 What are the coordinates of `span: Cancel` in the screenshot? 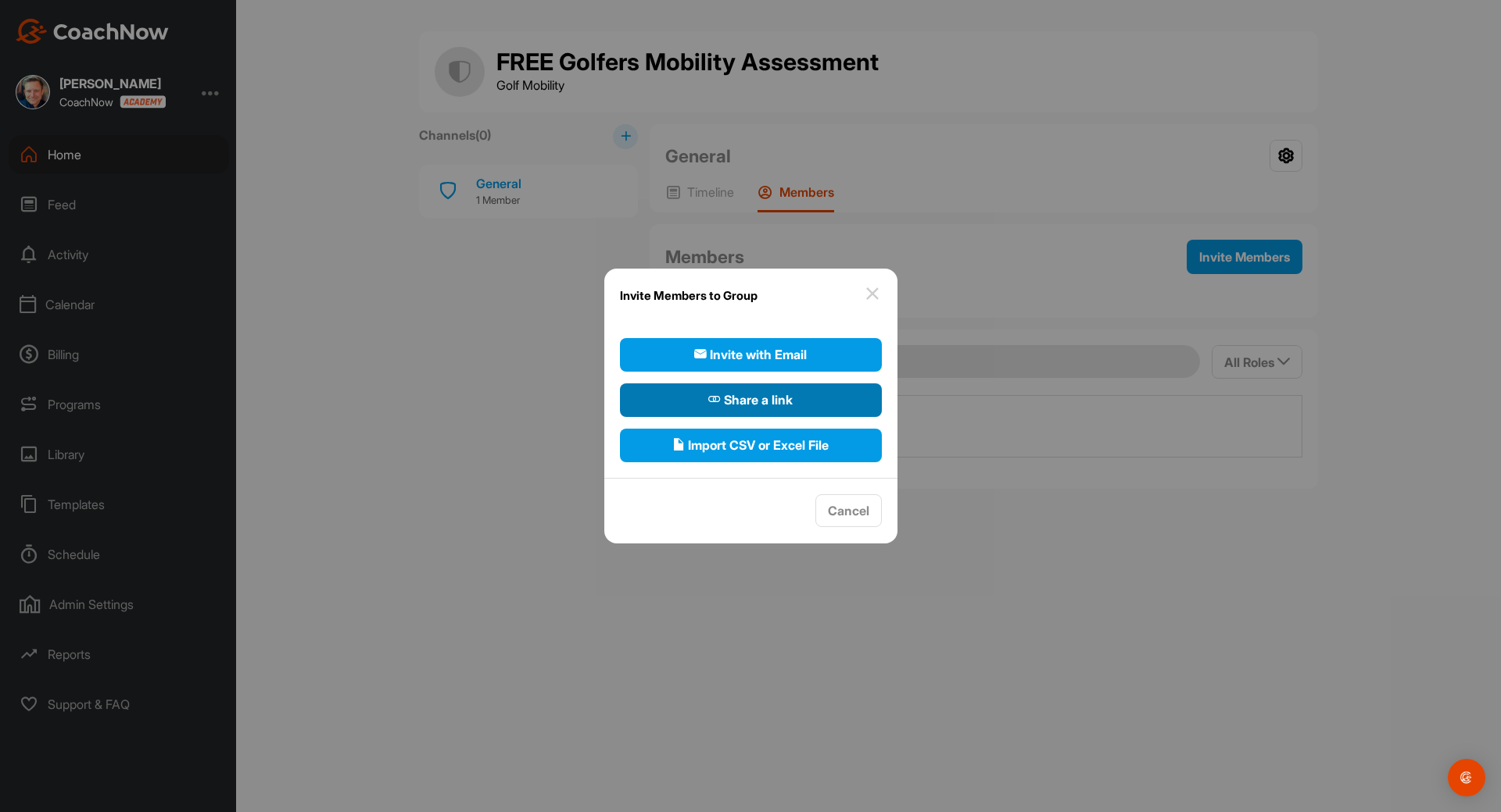 It's located at (849, 511).